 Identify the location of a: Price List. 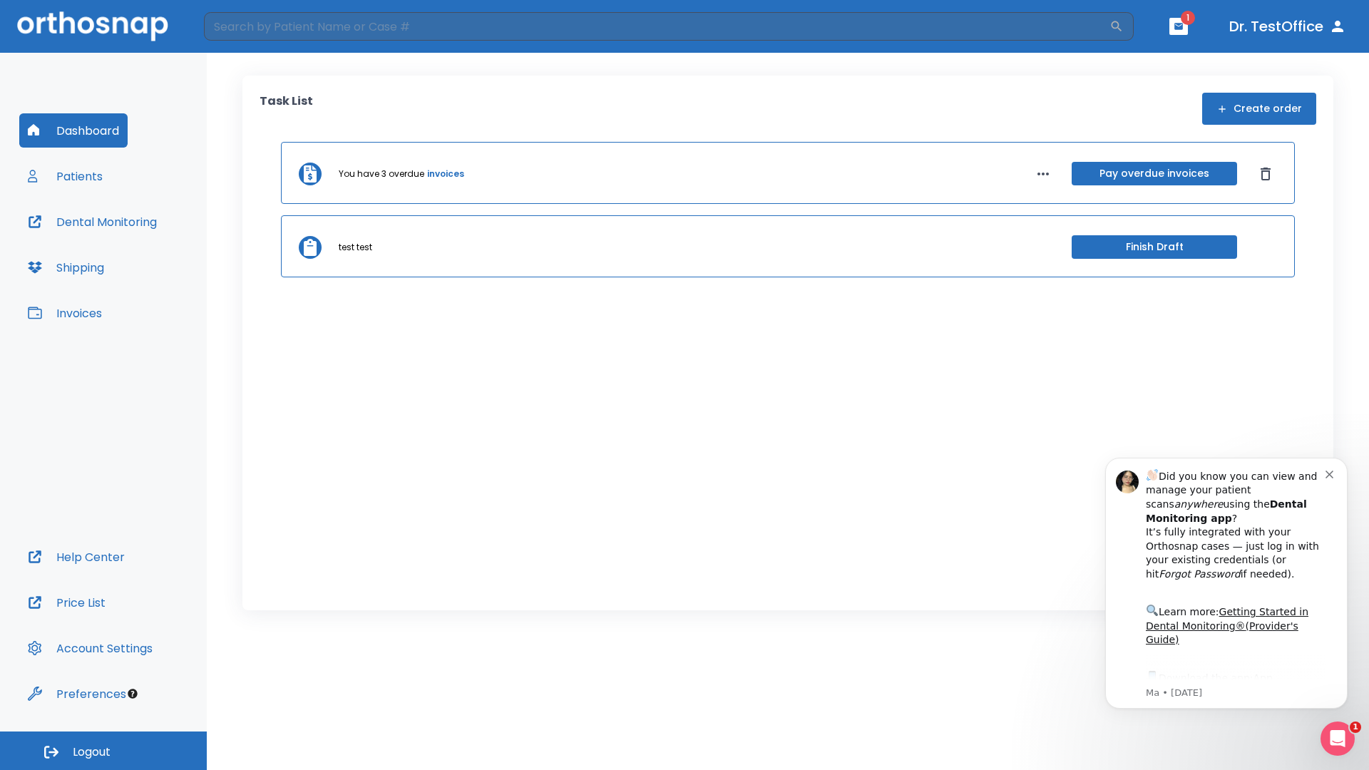
(66, 603).